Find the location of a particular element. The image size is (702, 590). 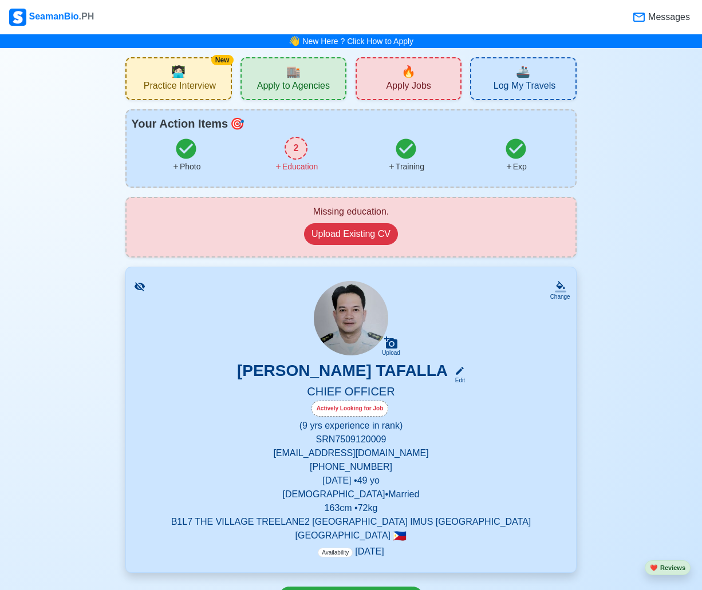

a: New Here ? Click How to Apply is located at coordinates (358, 41).